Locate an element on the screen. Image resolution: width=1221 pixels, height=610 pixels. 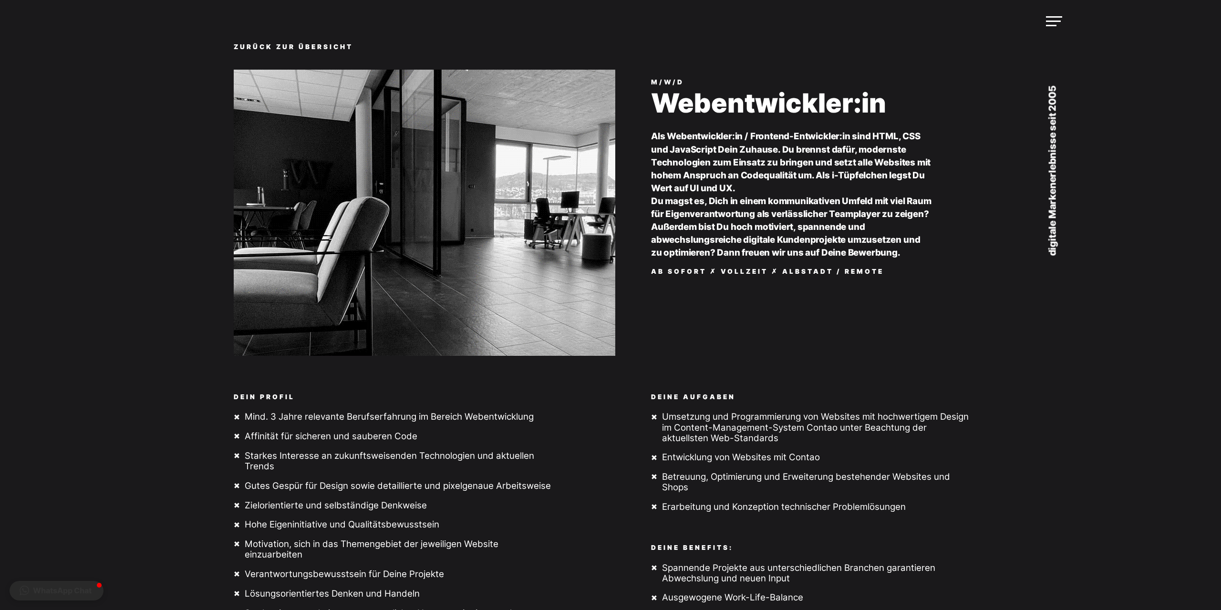
img: jobs_detail_01.gif is located at coordinates (425, 213).